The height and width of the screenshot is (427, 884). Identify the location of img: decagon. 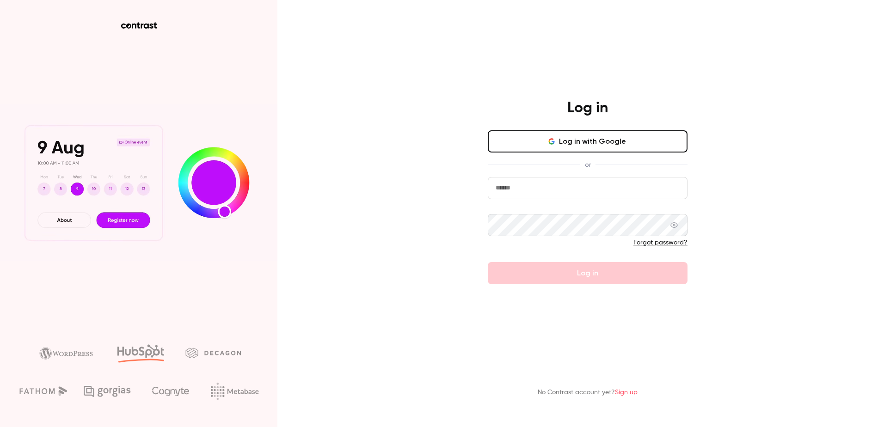
(213, 353).